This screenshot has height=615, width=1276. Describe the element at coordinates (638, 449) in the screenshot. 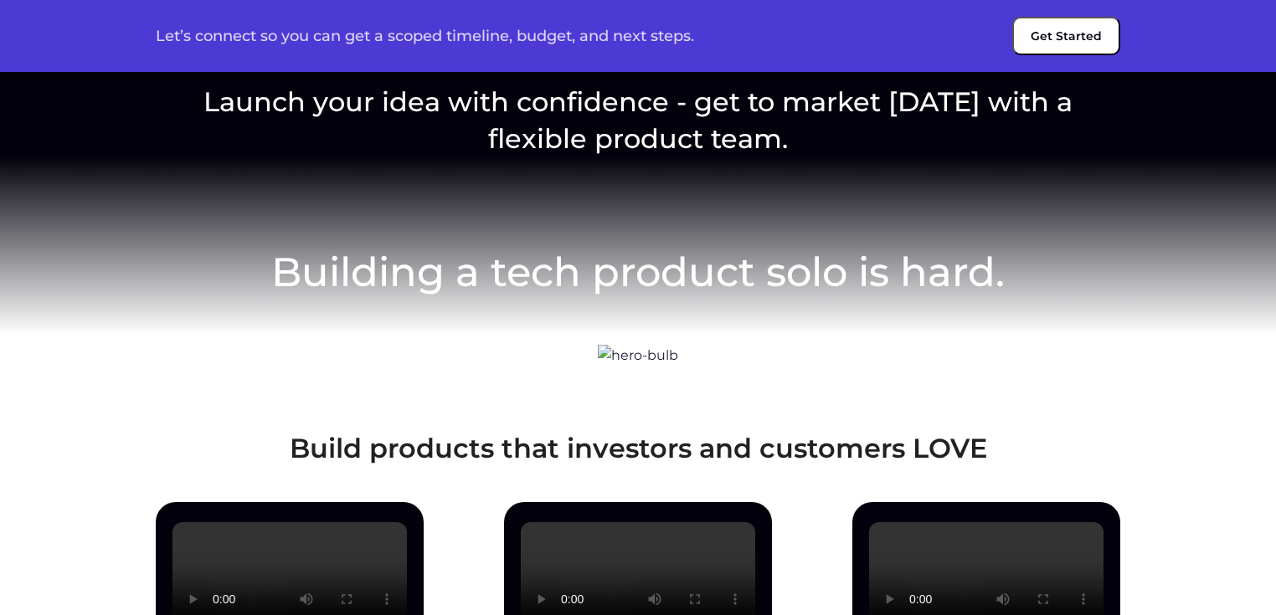

I see `h3: Build products that investors and customers LOVE` at that location.